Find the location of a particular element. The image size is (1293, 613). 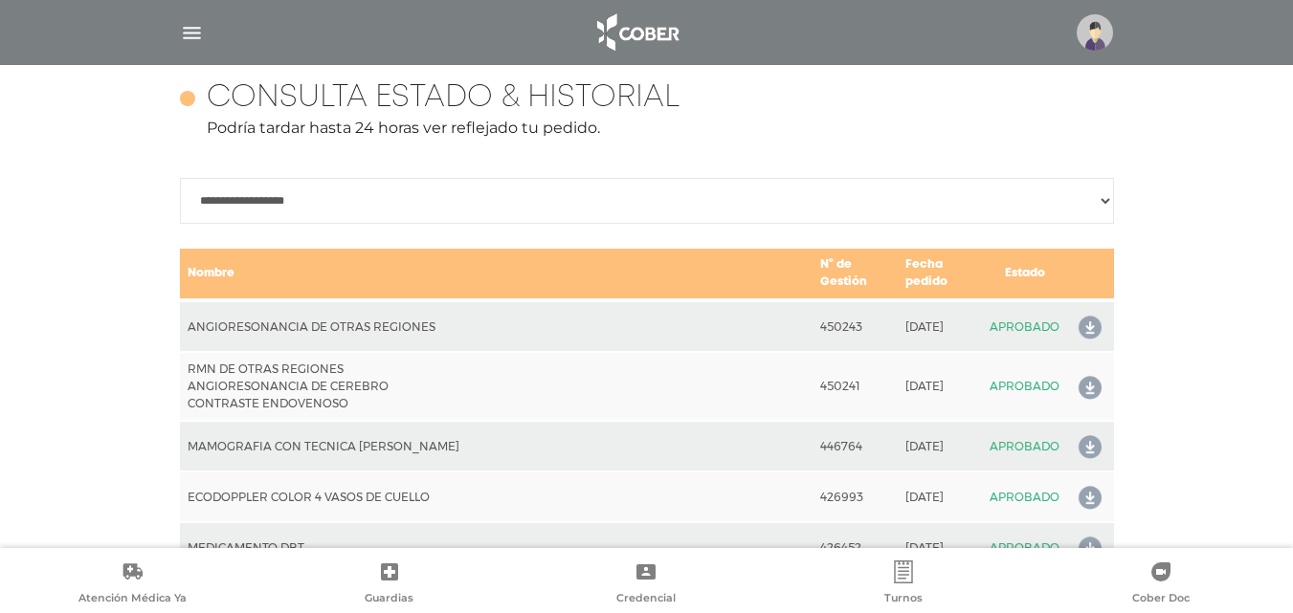

td: Estado is located at coordinates (1024, 274).